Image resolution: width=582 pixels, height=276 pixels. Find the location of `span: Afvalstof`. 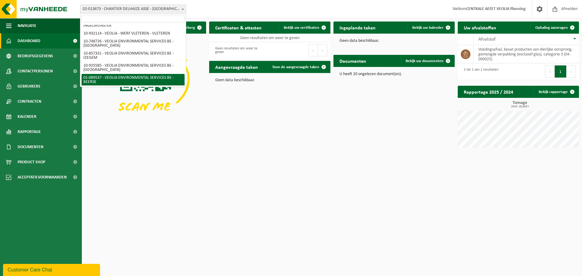

span: Afvalstof is located at coordinates (486, 39).